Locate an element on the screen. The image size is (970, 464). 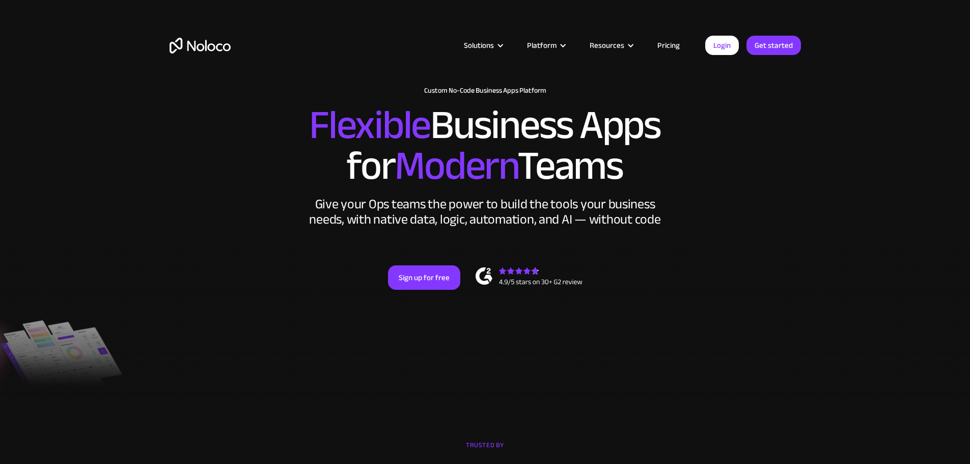
span: Modern is located at coordinates (456, 165).